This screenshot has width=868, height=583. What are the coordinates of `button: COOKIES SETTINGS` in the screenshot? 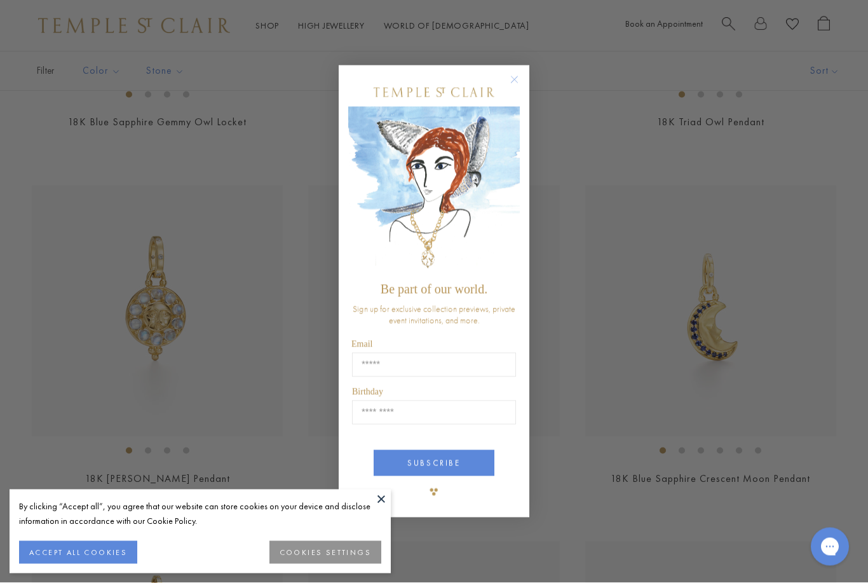 It's located at (325, 552).